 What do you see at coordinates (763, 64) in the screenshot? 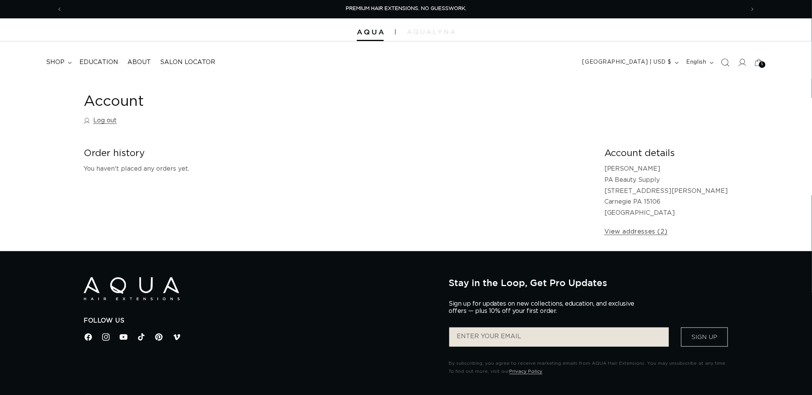
I see `span: 5` at bounding box center [763, 64].